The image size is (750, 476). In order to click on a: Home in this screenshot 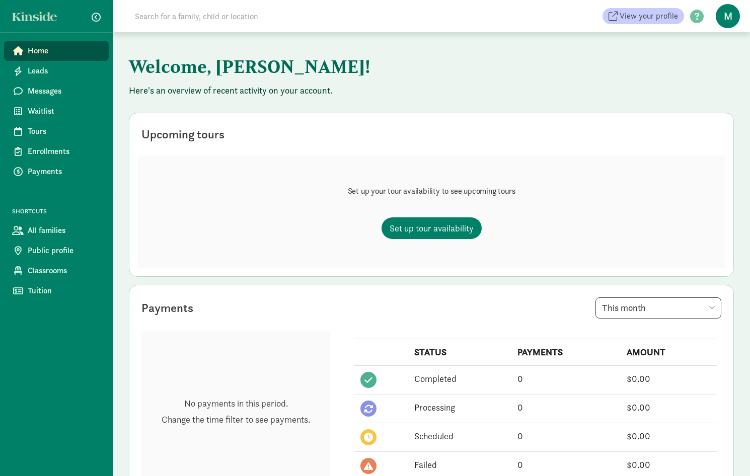, I will do `click(56, 51)`.